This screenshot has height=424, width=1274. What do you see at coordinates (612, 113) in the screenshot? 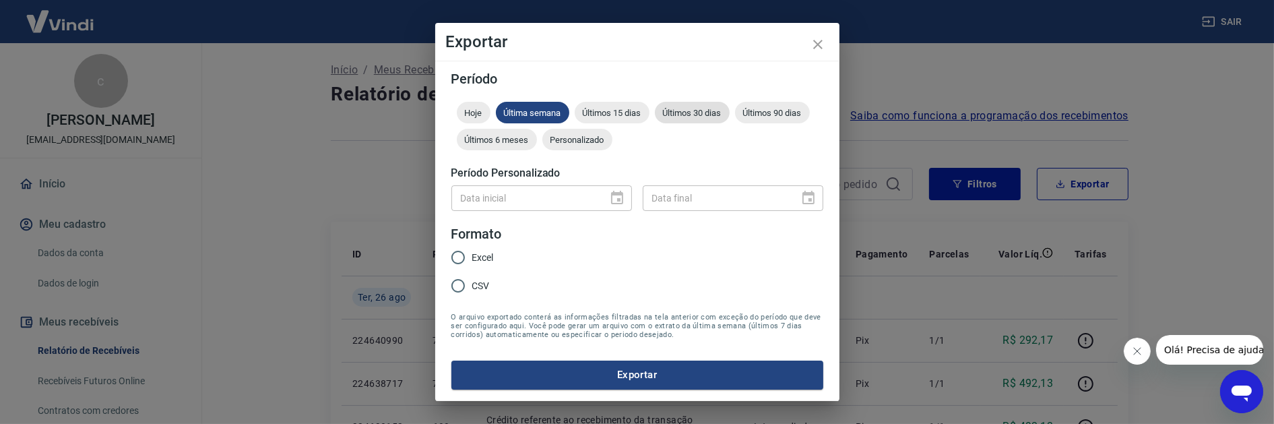
I see `div: Últimos 15 dias` at bounding box center [612, 113].